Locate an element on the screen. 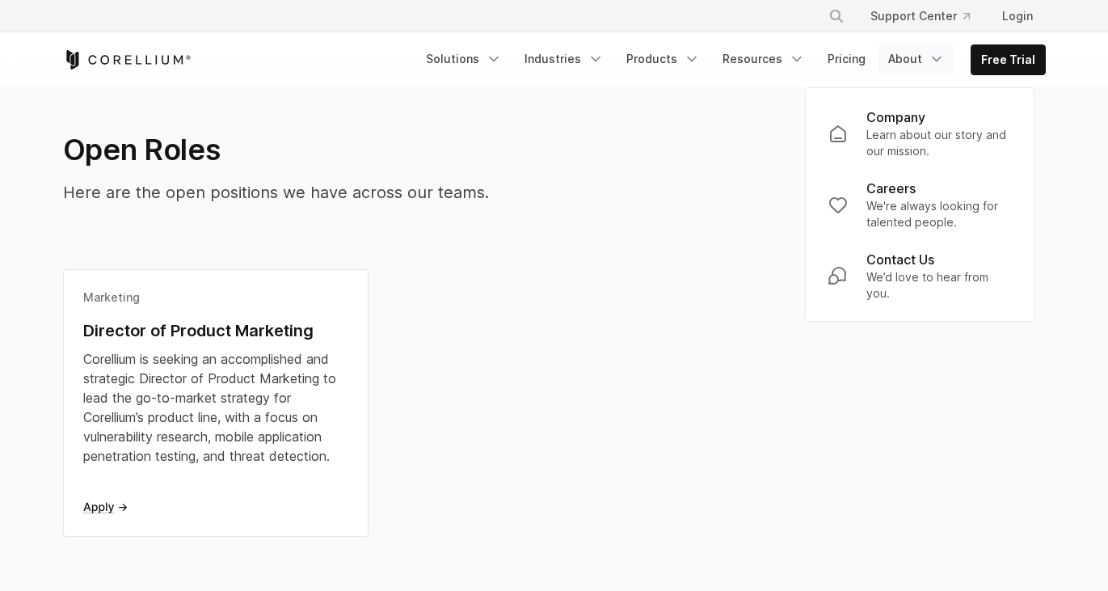 Image resolution: width=1108 pixels, height=591 pixels. a: Solutions is located at coordinates (464, 59).